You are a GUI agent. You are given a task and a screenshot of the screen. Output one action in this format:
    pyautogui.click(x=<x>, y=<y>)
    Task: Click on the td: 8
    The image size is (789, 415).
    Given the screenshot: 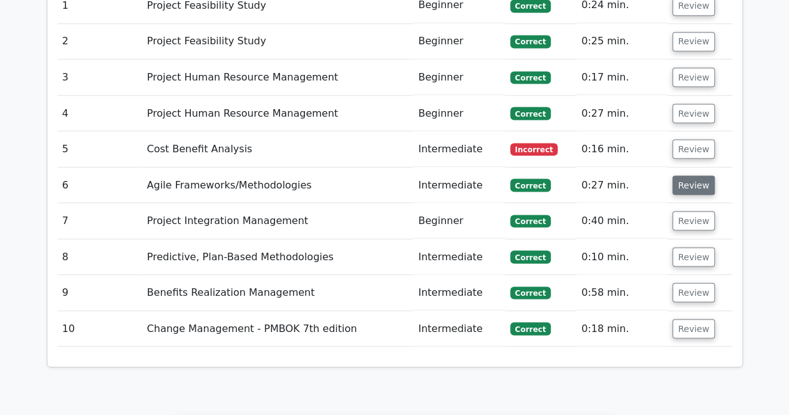 What is the action you would take?
    pyautogui.click(x=100, y=256)
    